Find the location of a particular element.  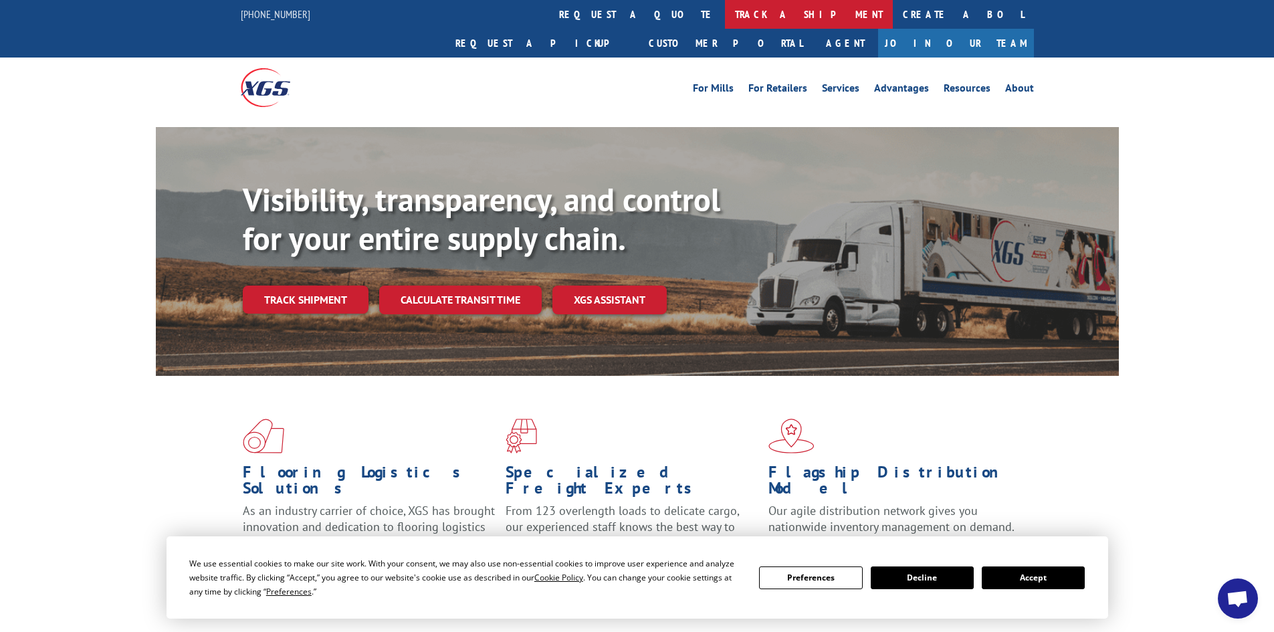

a: For Mills is located at coordinates (713, 90).